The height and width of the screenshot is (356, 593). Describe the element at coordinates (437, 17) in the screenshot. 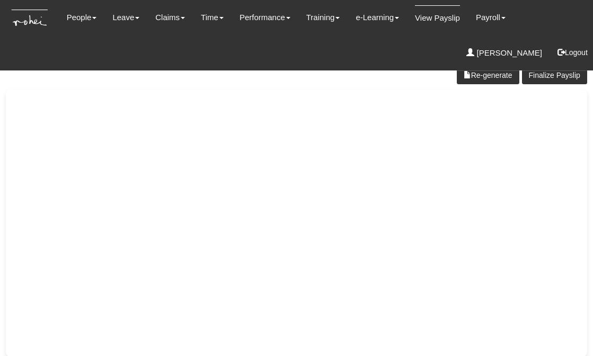

I see `a: View Payslip` at that location.